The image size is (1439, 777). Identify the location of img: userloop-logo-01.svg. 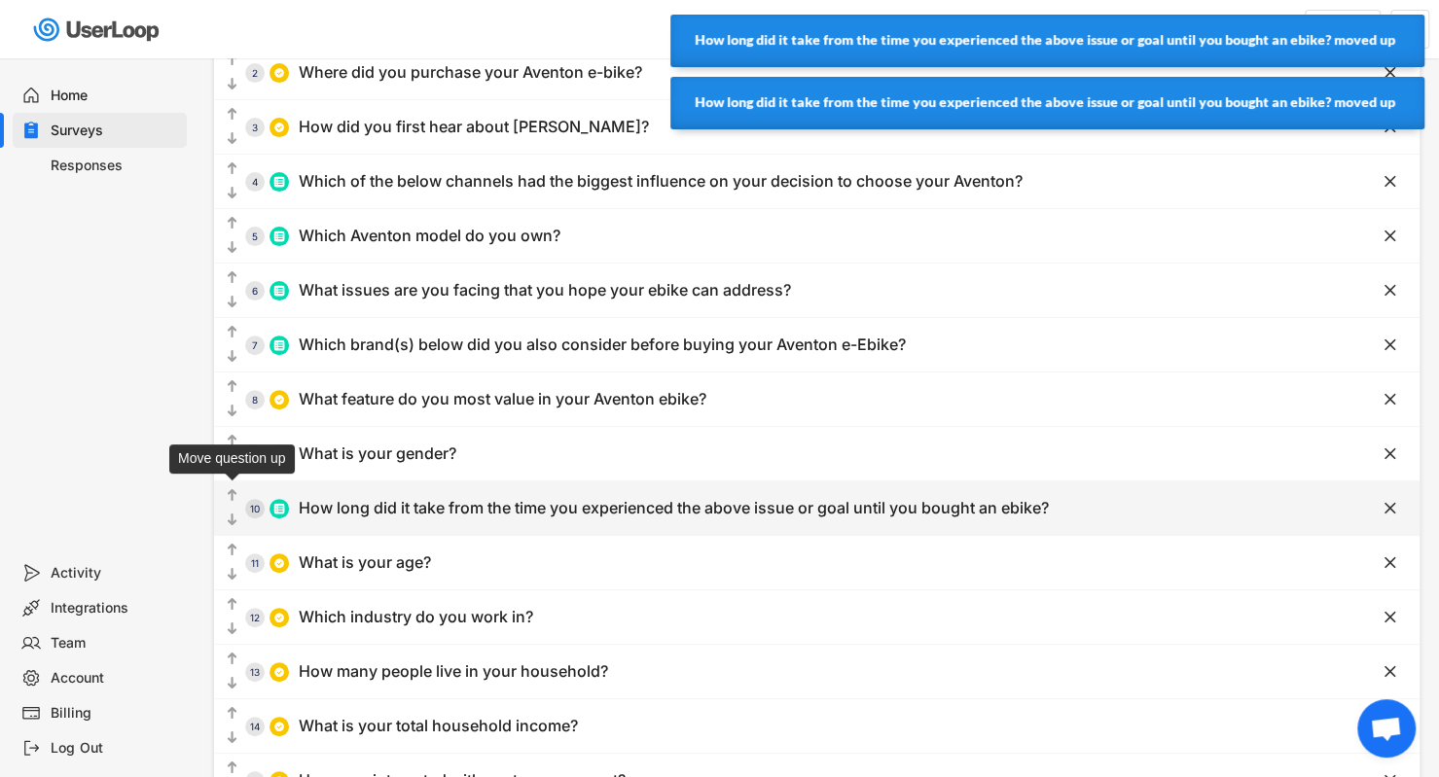
(97, 29).